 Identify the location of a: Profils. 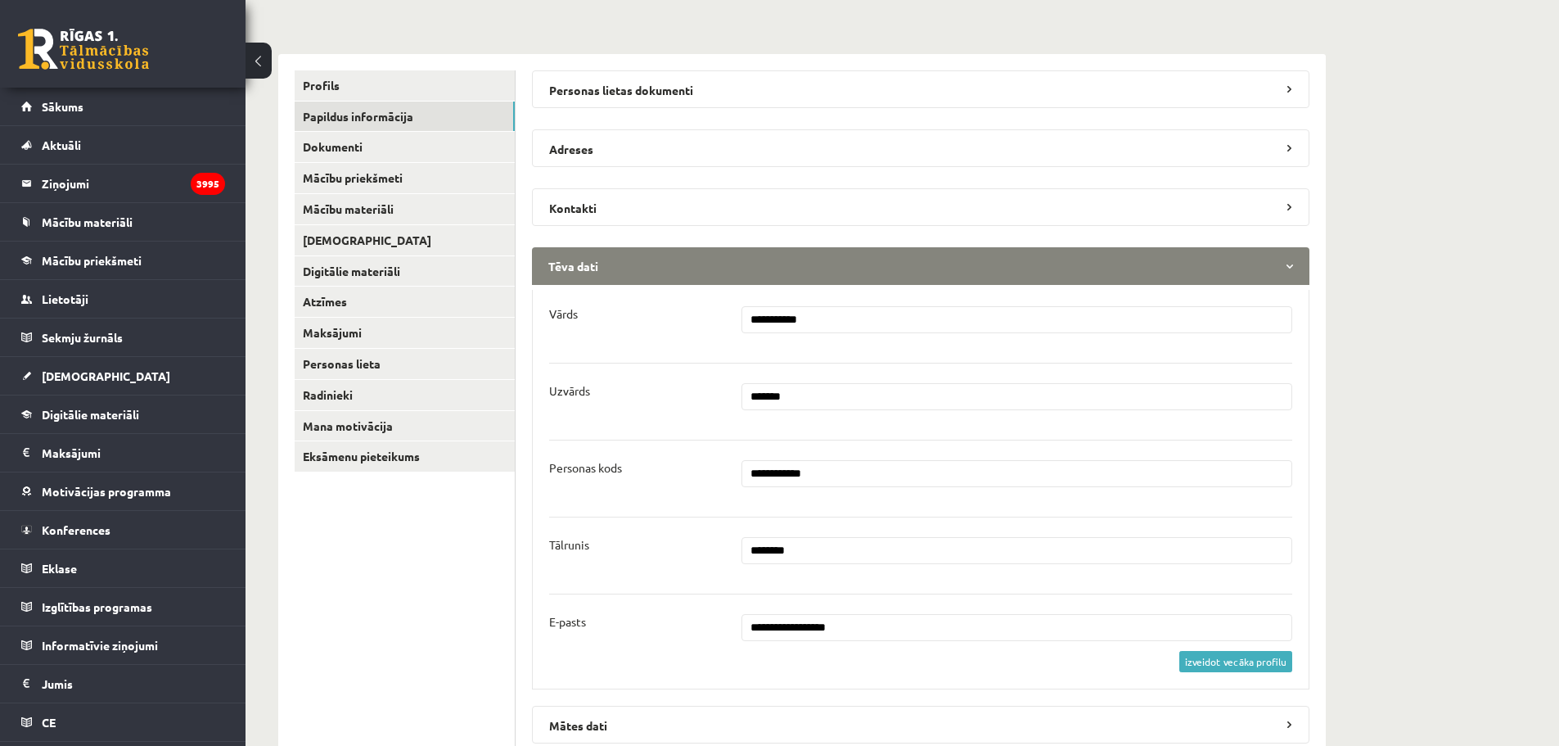
(404, 85).